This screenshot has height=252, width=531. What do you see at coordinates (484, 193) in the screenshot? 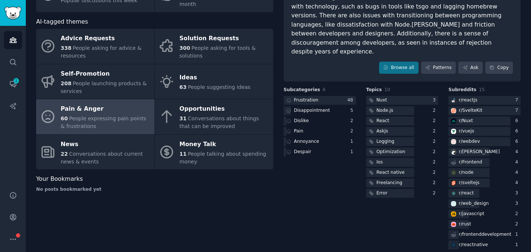
I see `a: reactr/react3` at bounding box center [484, 193].